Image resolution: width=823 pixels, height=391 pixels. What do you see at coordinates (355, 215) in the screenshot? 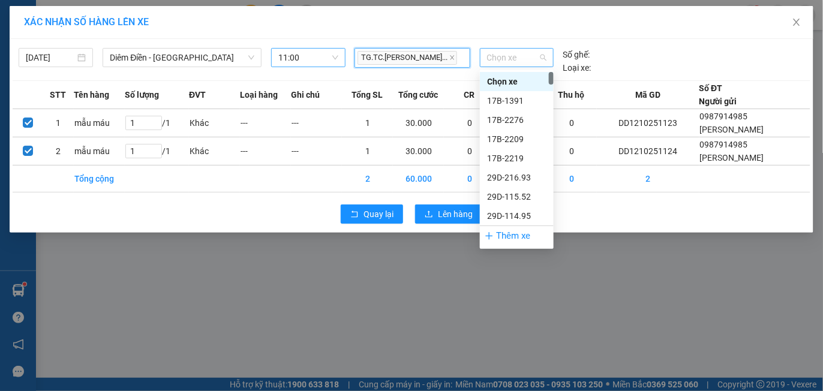
I see `span: rollback` at bounding box center [355, 215].